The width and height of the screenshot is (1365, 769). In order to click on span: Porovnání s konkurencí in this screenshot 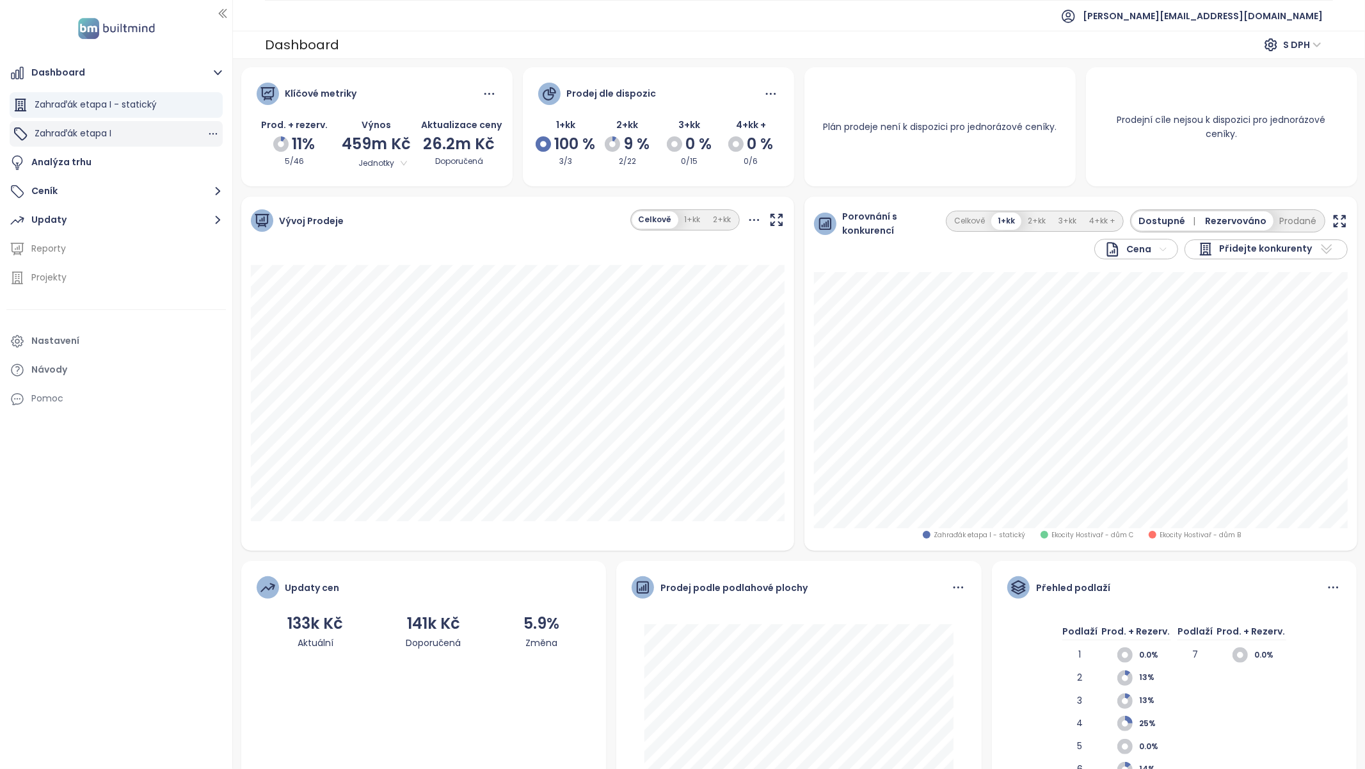, I will do `click(874, 223)`.